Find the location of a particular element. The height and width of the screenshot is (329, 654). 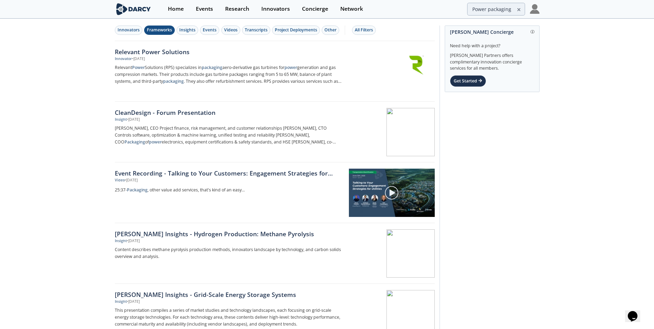

div: Project Deployments is located at coordinates (296, 30).